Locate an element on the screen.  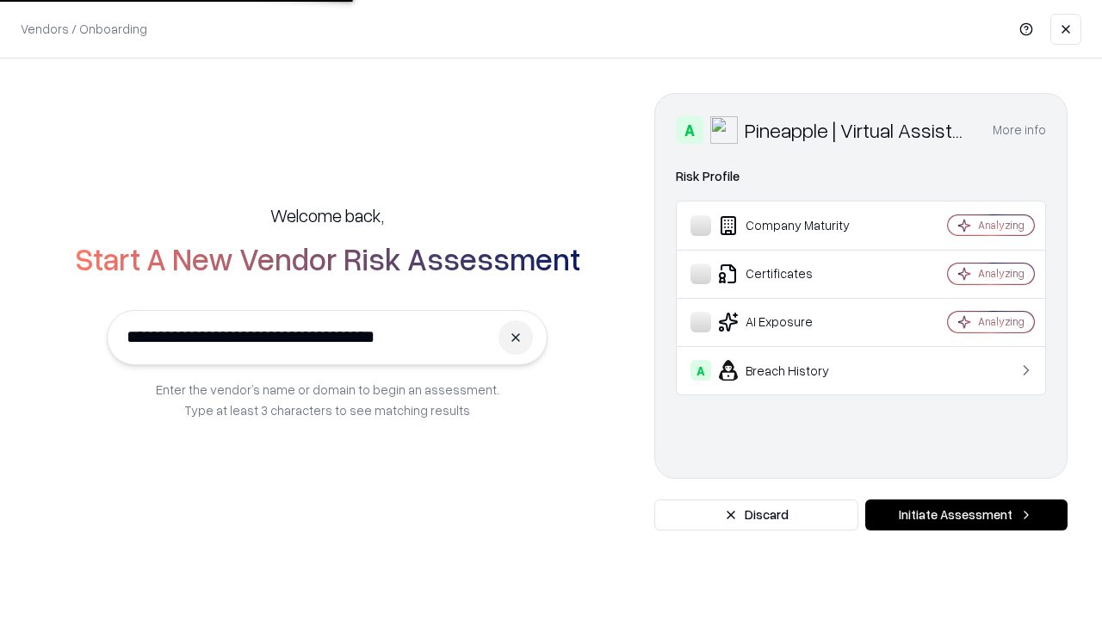
button: Initiate Assessment is located at coordinates (966, 515).